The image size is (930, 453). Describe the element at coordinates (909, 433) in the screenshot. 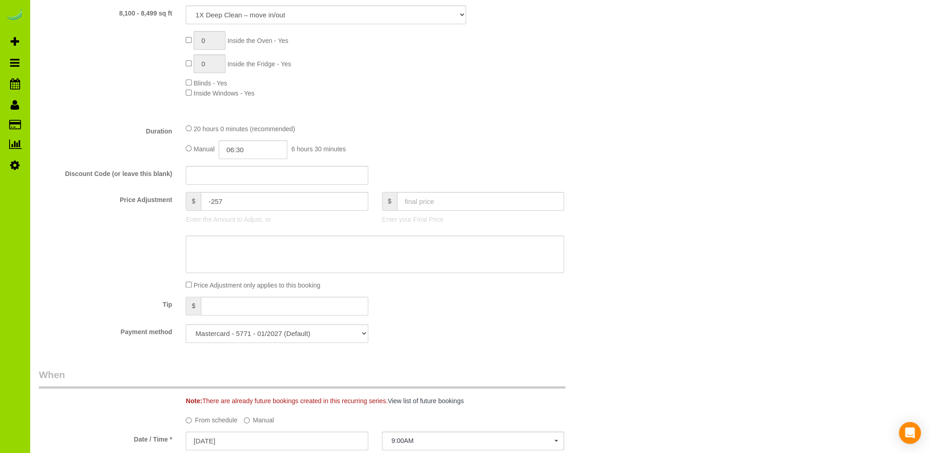

I see `div: Open Intercom Messenger` at that location.